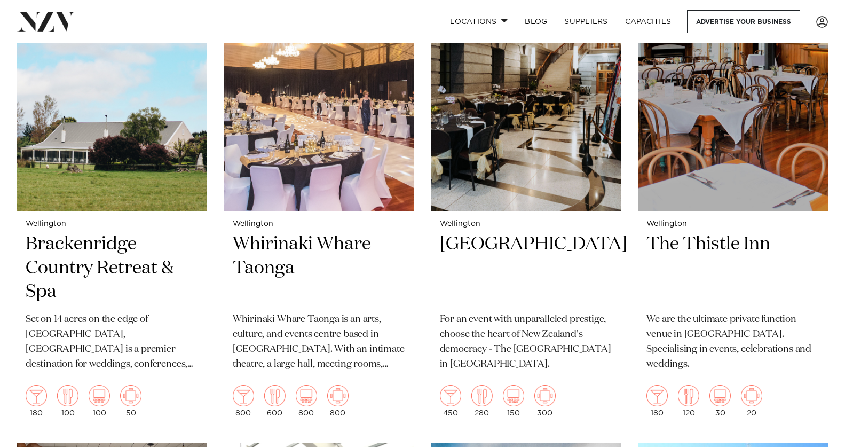 The image size is (845, 447). I want to click on p: For an event with unparalleled prestige, choose the heart of New Zealand's democracy - The [GEOGR..., so click(527, 342).